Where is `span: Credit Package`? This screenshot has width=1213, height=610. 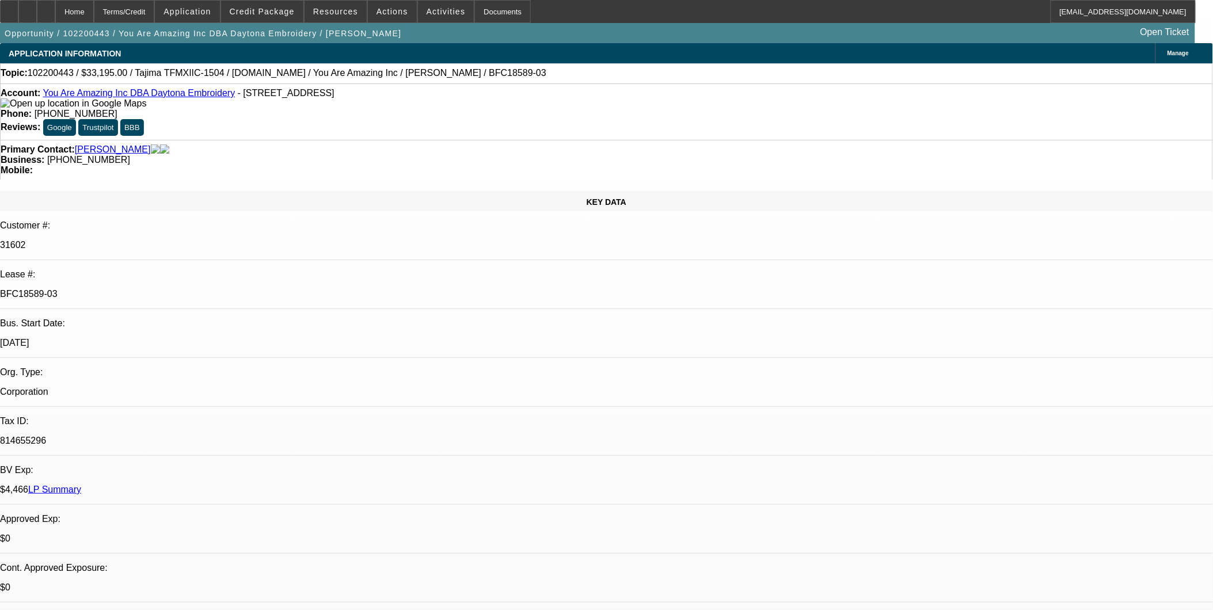
span: Credit Package is located at coordinates (262, 12).